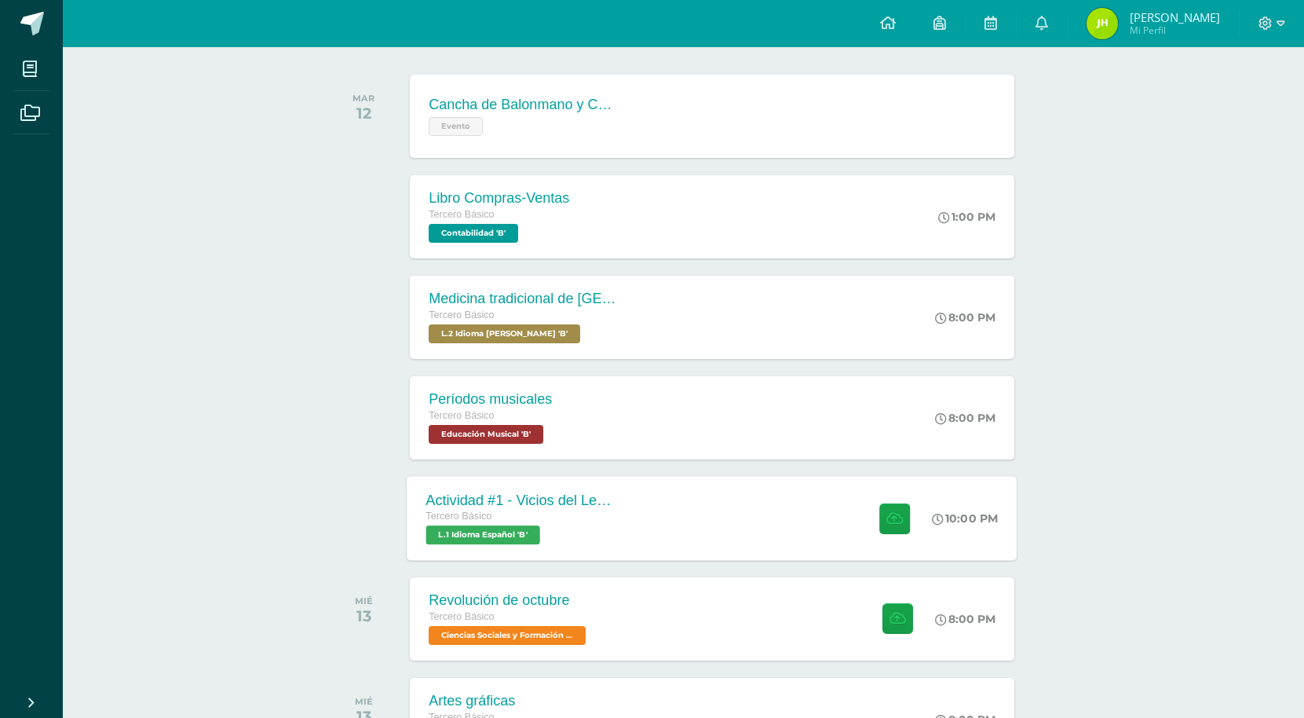 The width and height of the screenshot is (1304, 718). I want to click on span: L.1 Idioma Español 'B', so click(483, 535).